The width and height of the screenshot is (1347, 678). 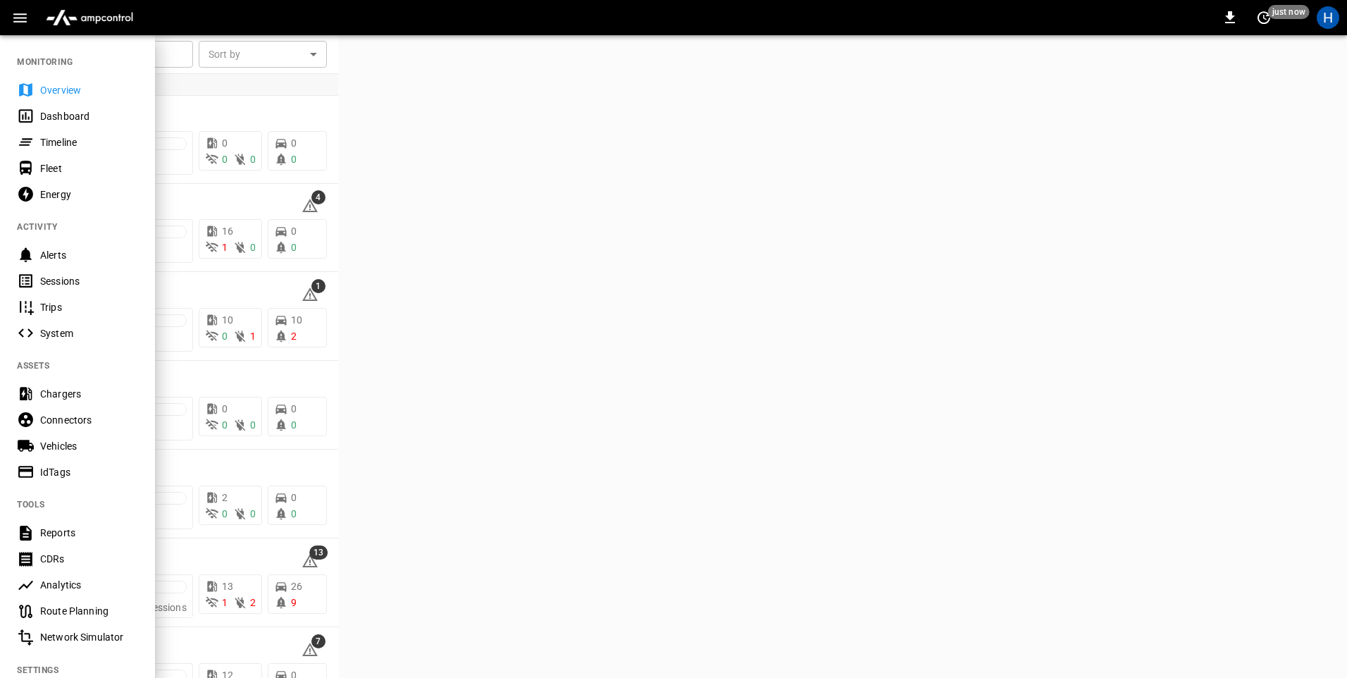 What do you see at coordinates (89, 533) in the screenshot?
I see `div: Reports` at bounding box center [89, 533].